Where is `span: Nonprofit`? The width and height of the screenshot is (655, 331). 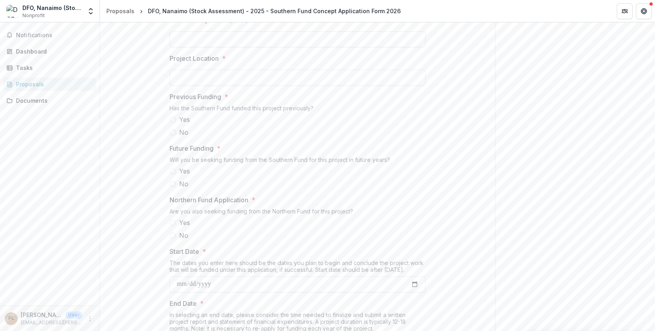
span: Nonprofit is located at coordinates (34, 16).